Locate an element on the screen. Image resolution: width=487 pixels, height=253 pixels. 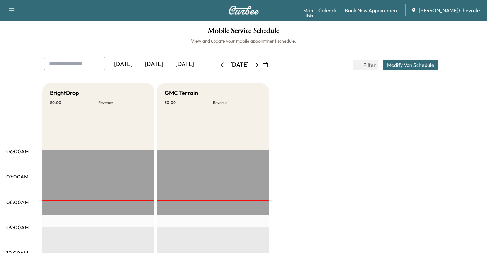
p: 06:00AM is located at coordinates (18, 151).